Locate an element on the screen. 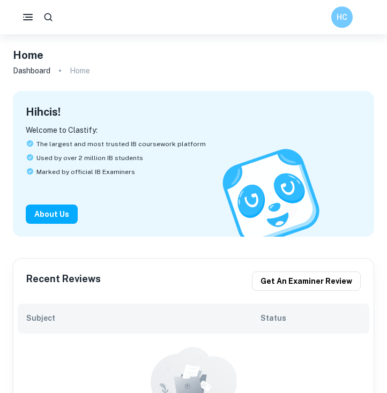  h6: Status is located at coordinates (310, 318).